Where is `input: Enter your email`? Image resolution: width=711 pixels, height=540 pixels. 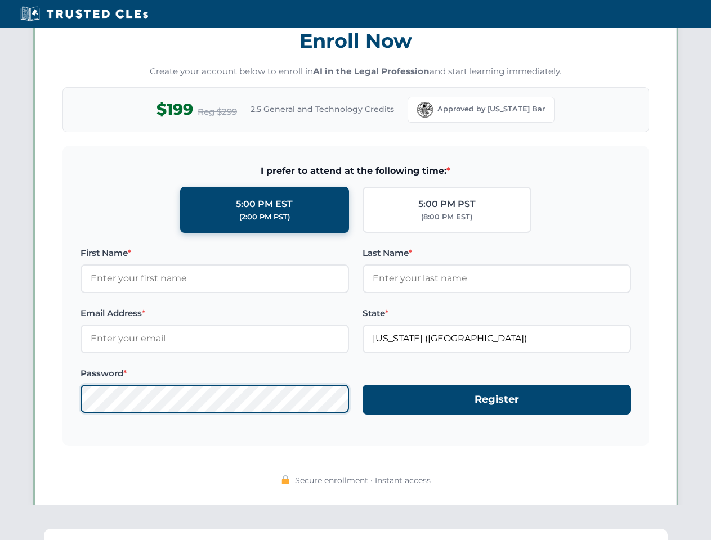 input: Enter your email is located at coordinates (214, 339).